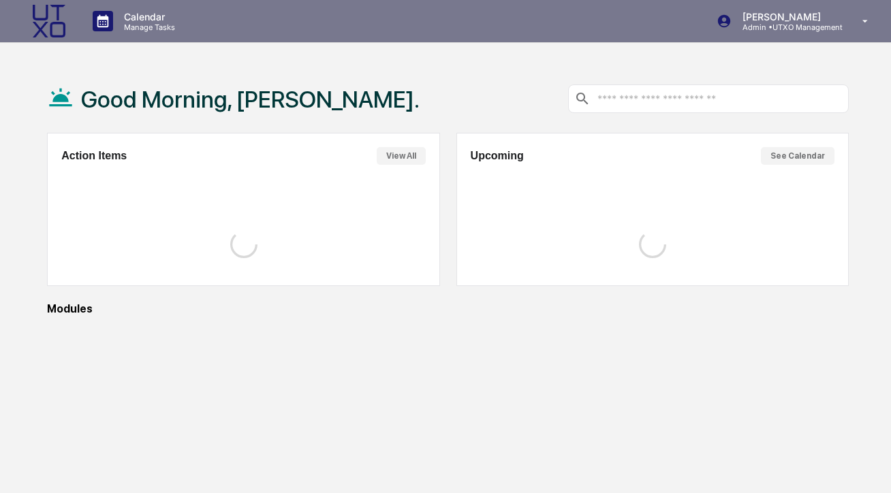  What do you see at coordinates (497, 156) in the screenshot?
I see `h2: Upcoming` at bounding box center [497, 156].